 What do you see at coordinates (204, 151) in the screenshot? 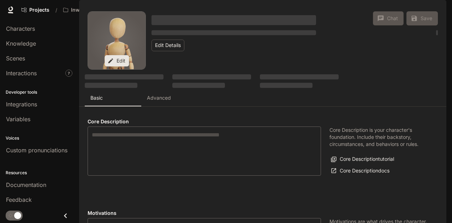
I see `div: label` at bounding box center [204, 151].